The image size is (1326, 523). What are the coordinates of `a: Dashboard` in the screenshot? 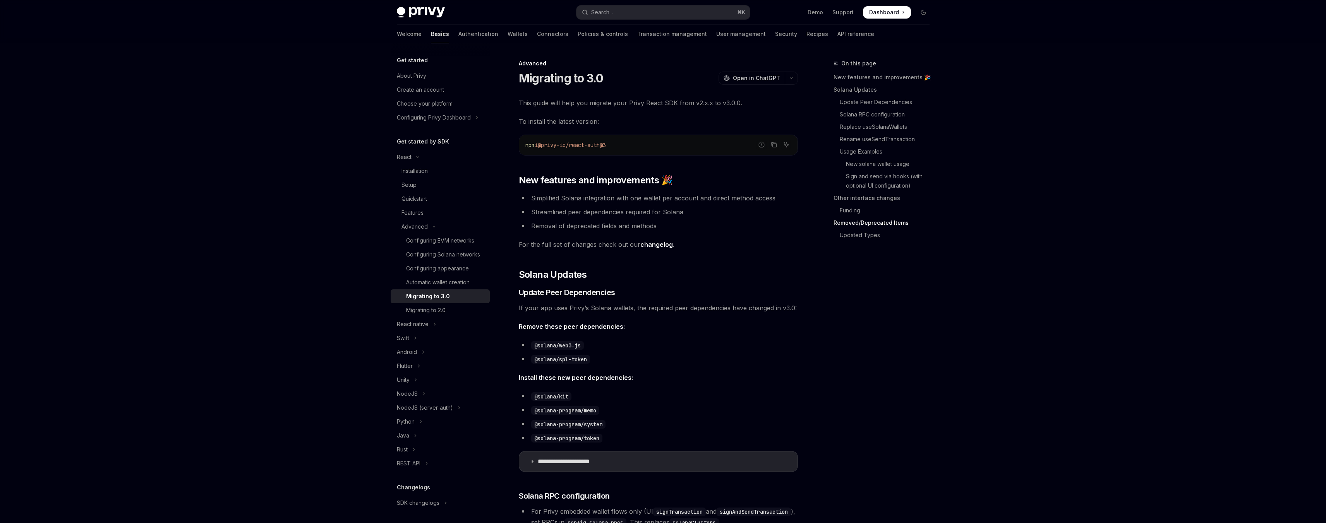 It's located at (887, 12).